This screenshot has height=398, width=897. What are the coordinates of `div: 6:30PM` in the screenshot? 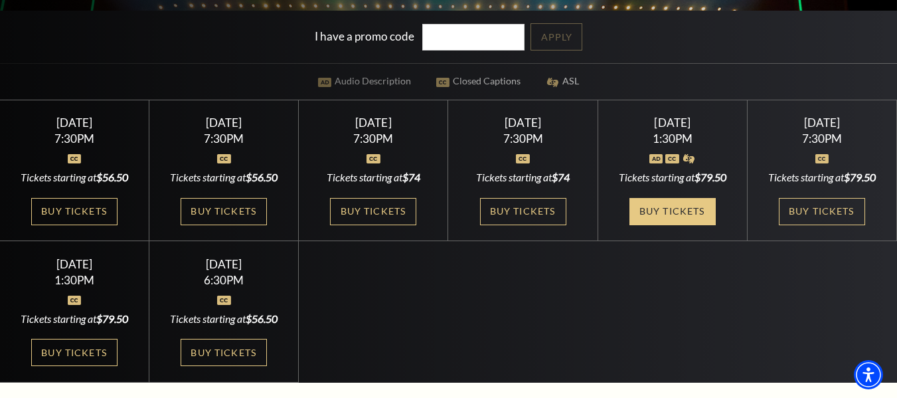 It's located at (224, 280).